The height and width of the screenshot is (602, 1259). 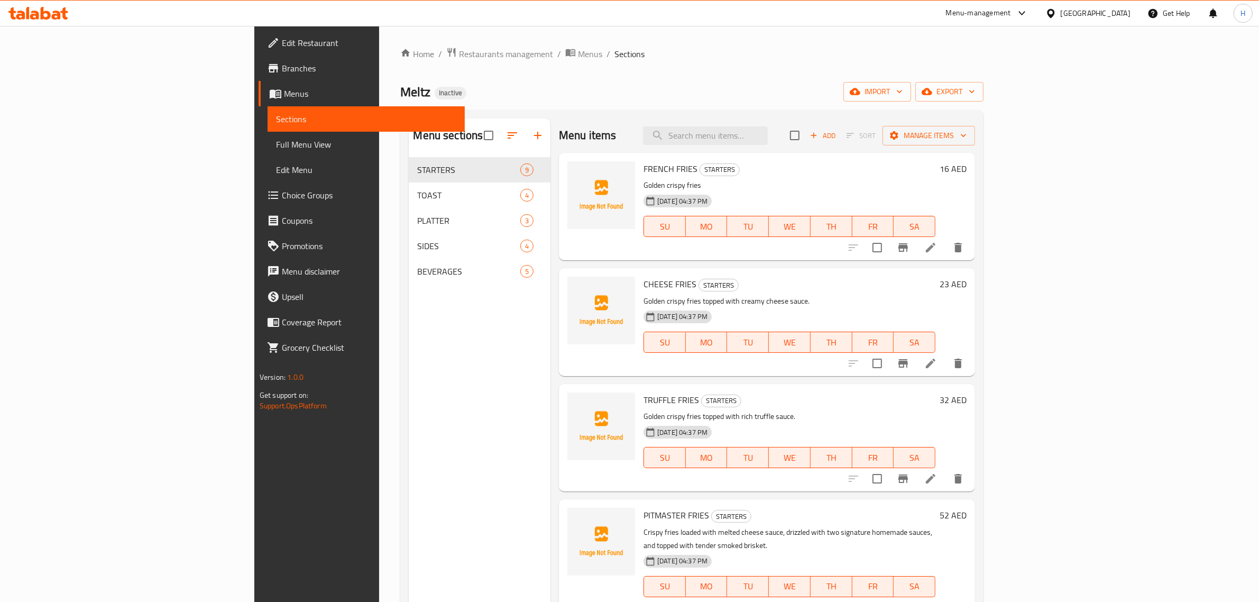 What do you see at coordinates (790, 185) in the screenshot?
I see `p: Golden crispy fries` at bounding box center [790, 185].